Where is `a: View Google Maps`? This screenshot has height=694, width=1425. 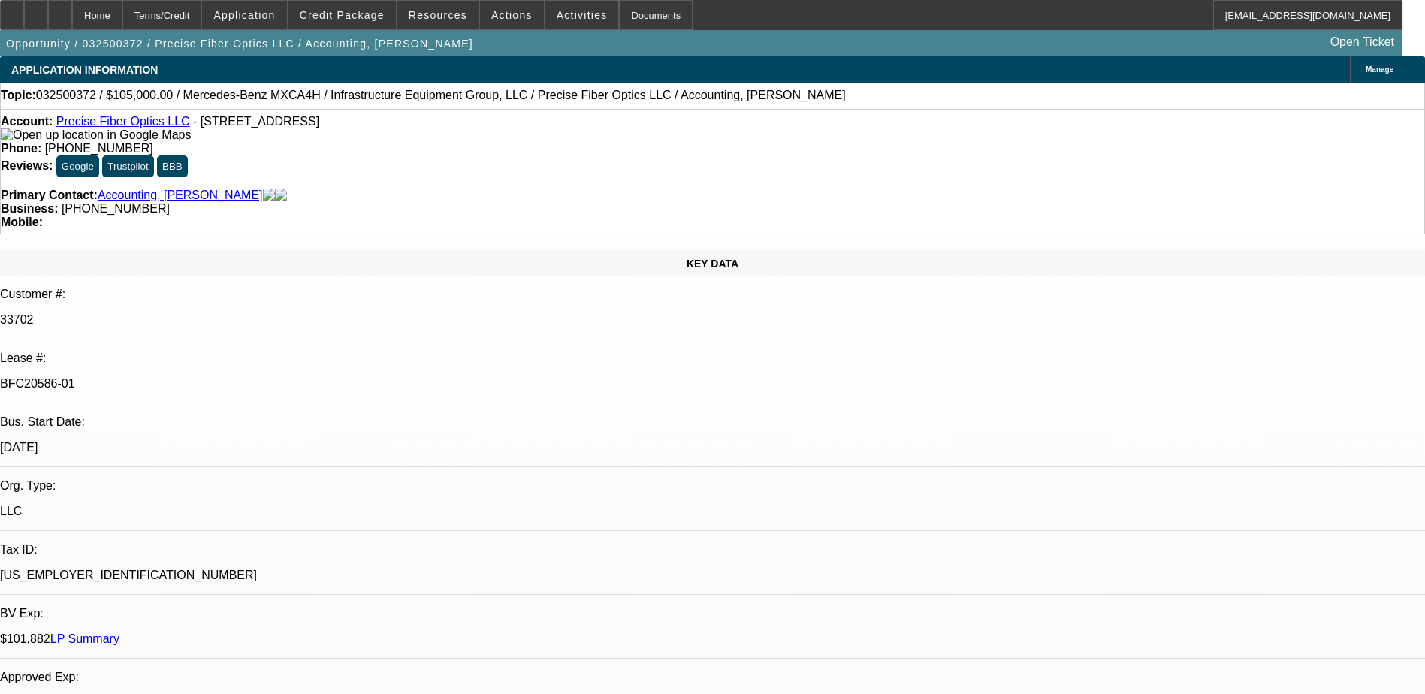
a: View Google Maps is located at coordinates (95, 134).